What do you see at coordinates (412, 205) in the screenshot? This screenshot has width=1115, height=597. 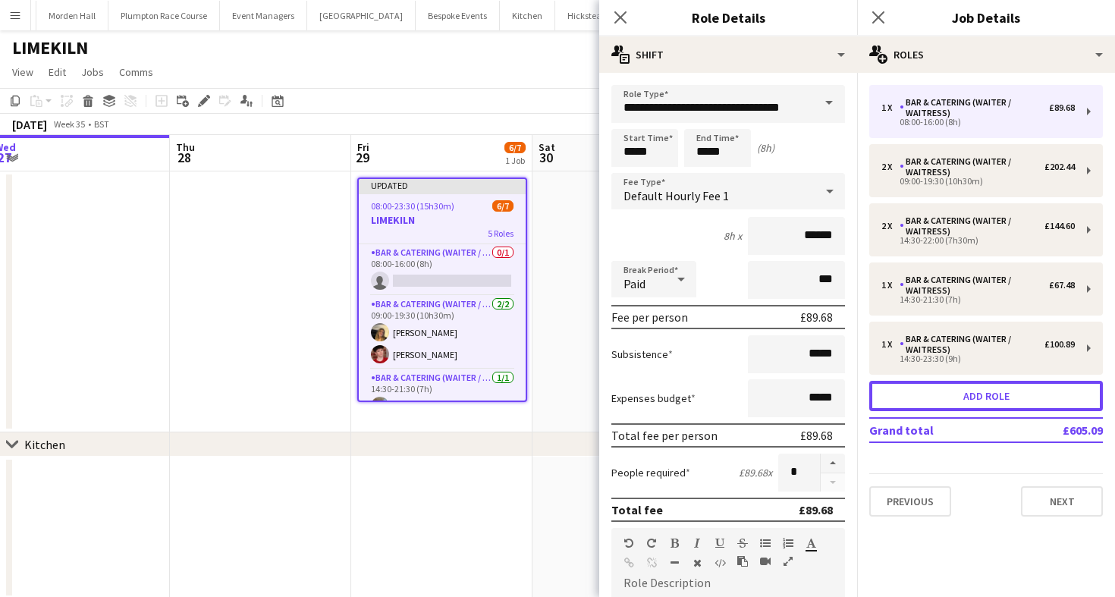 I see `span: 08:00-23:30 (15h30m)` at bounding box center [412, 205].